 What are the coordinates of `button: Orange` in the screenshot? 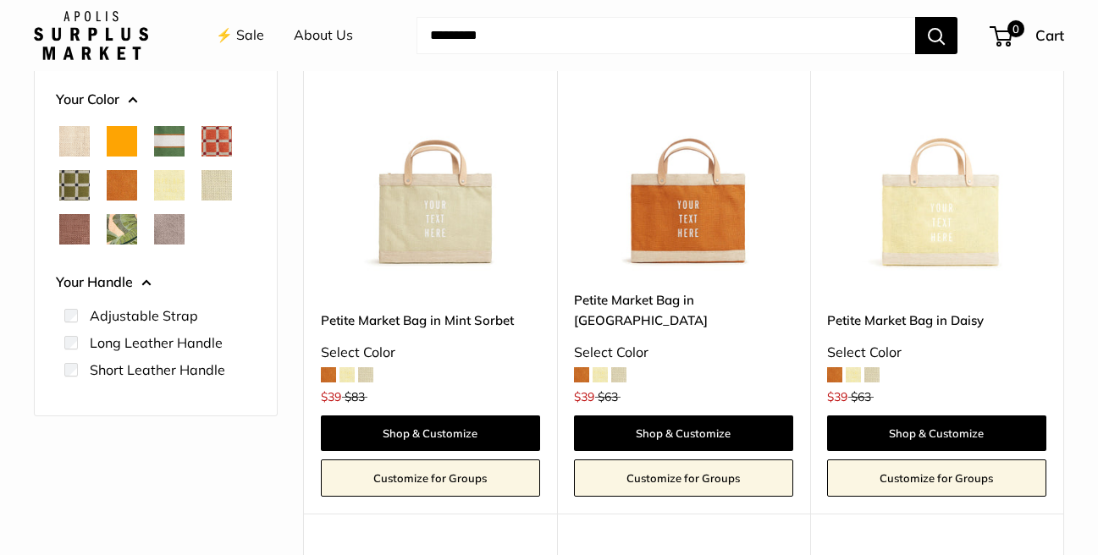 It's located at (122, 141).